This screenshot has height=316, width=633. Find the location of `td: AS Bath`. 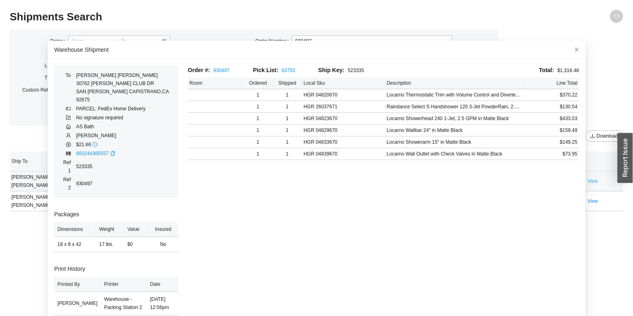

td: AS Bath is located at coordinates (124, 127).